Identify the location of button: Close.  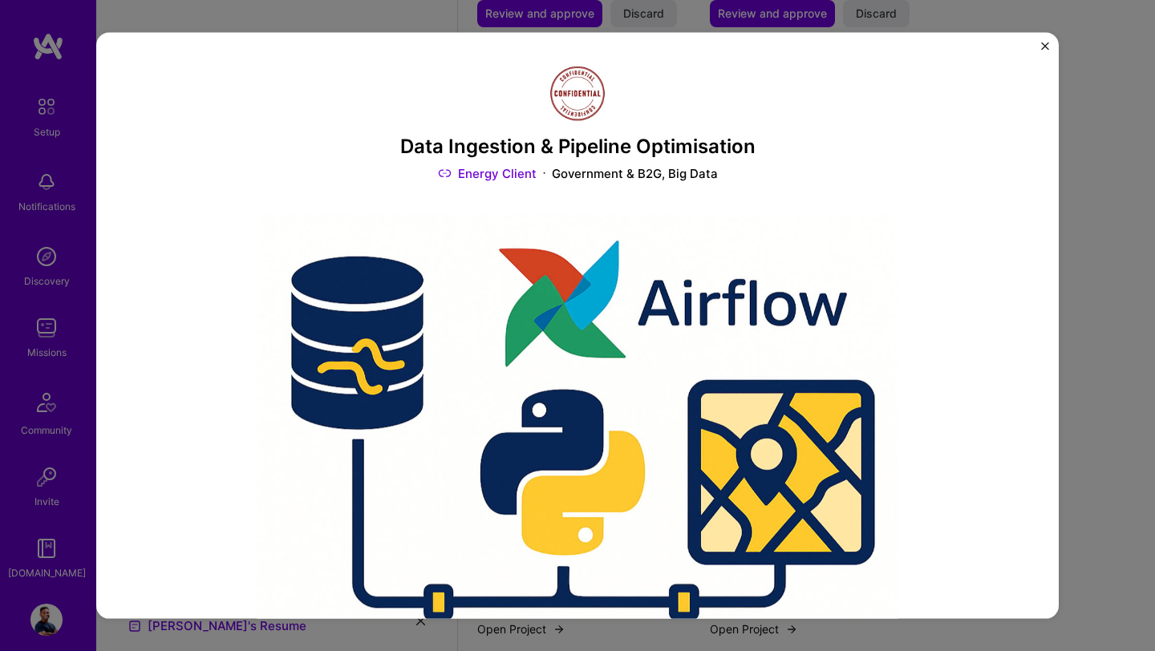
(1045, 51).